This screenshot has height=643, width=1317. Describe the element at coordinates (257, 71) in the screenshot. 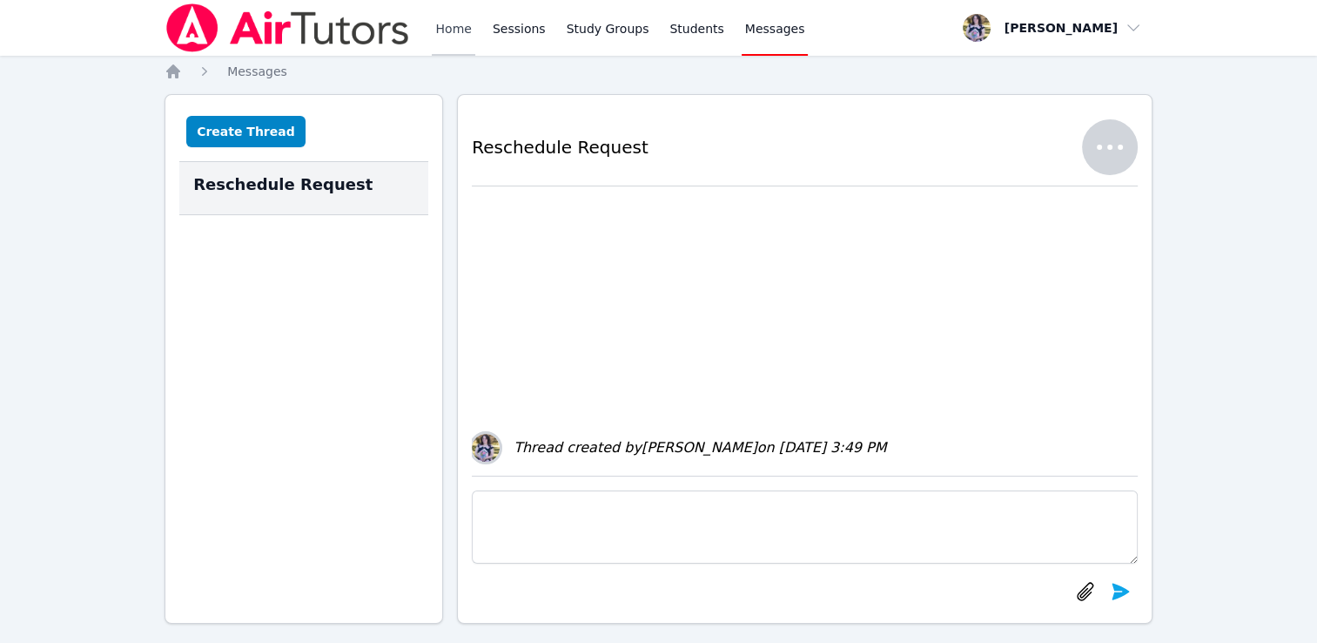

I see `a: Messages` at that location.